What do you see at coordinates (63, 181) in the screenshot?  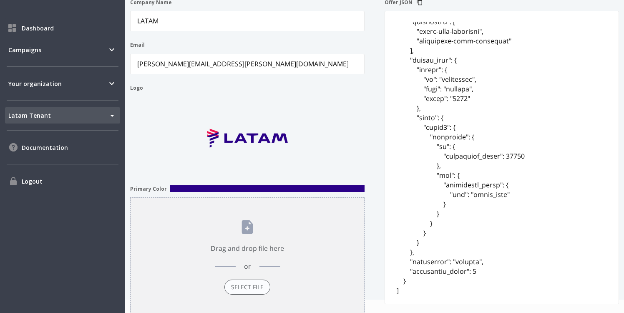 I see `div: Logout` at bounding box center [63, 181].